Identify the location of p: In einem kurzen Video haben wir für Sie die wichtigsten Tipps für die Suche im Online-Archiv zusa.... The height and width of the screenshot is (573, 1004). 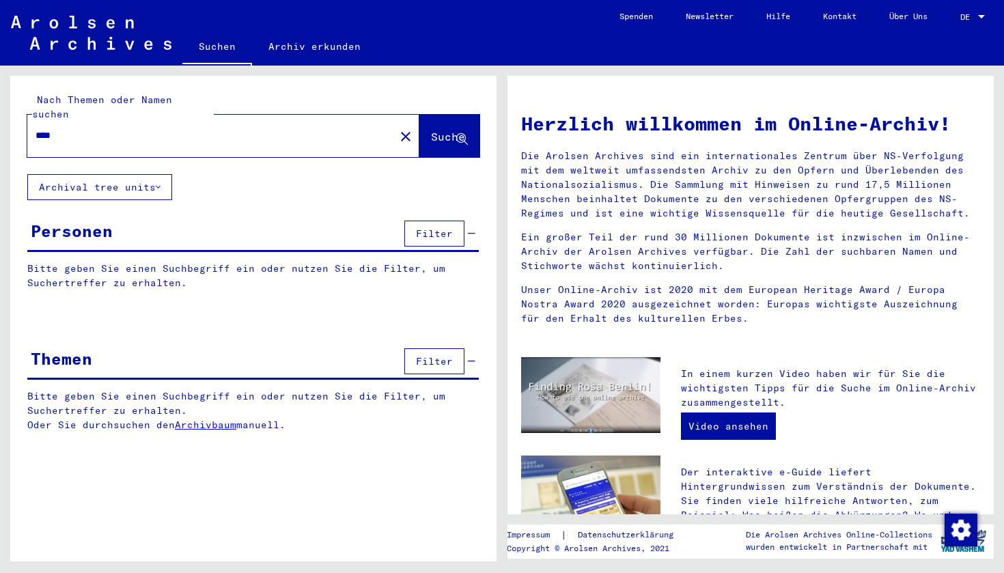
(830, 388).